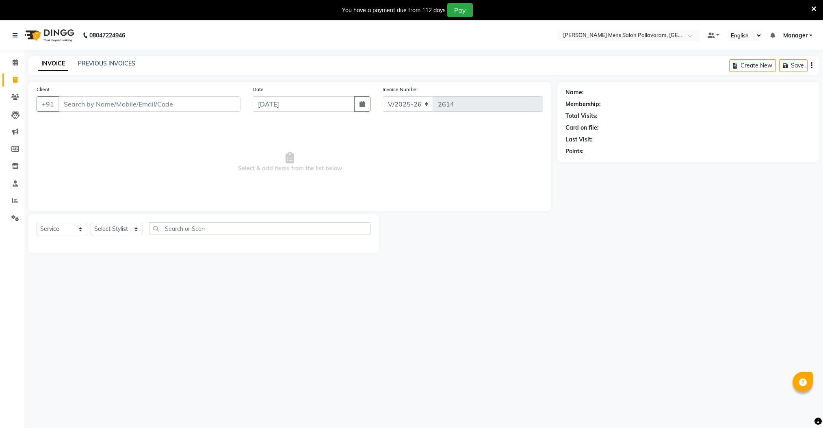  I want to click on input: Search or Scan, so click(260, 228).